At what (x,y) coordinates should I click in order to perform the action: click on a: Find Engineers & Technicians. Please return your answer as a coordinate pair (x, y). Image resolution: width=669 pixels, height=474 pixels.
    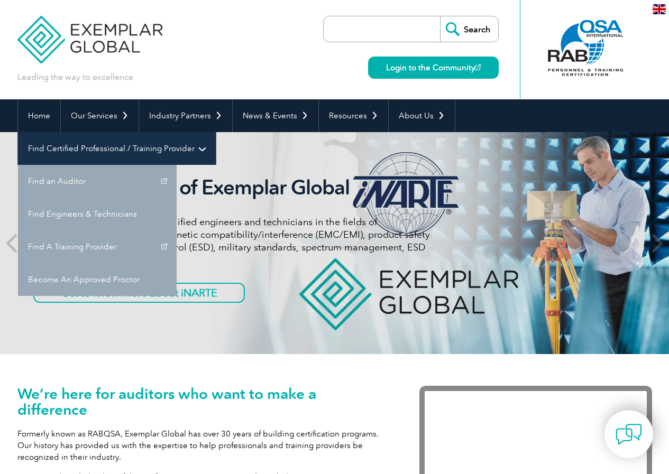
    Looking at the image, I should click on (97, 214).